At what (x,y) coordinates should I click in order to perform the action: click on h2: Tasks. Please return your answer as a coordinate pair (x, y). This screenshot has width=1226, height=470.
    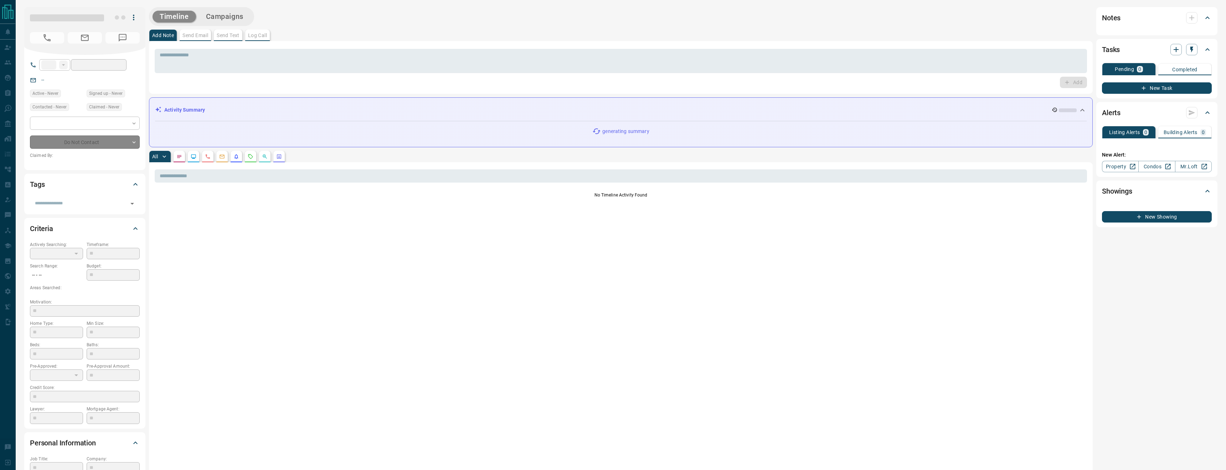
    Looking at the image, I should click on (1111, 50).